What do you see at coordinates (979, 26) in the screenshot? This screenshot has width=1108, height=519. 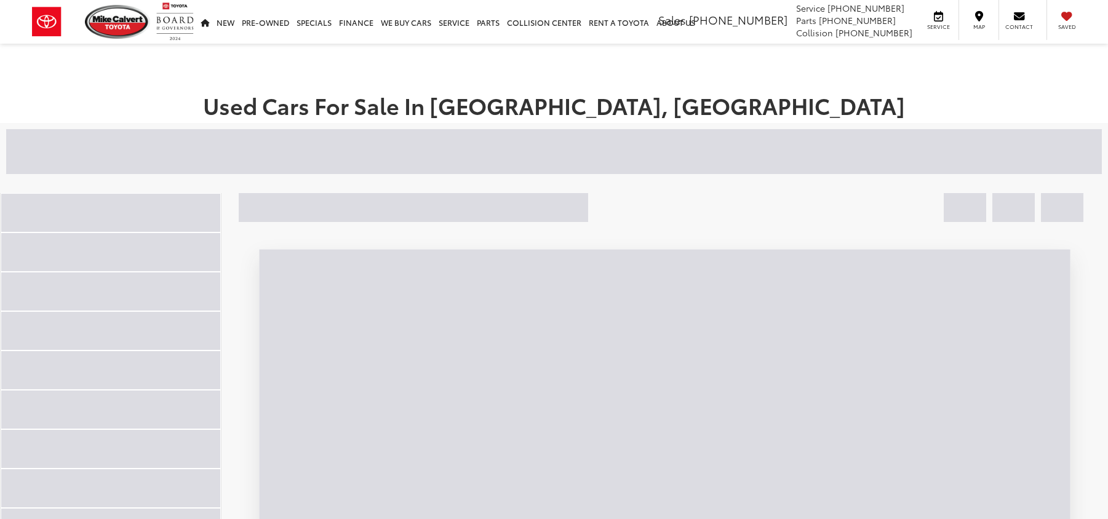 I see `span: Map` at bounding box center [979, 26].